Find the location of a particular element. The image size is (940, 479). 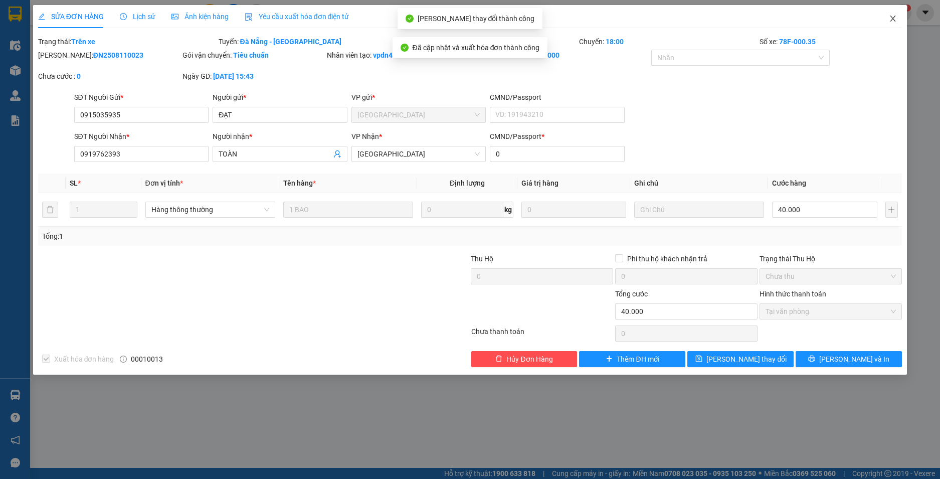

span: printer is located at coordinates (812, 359).